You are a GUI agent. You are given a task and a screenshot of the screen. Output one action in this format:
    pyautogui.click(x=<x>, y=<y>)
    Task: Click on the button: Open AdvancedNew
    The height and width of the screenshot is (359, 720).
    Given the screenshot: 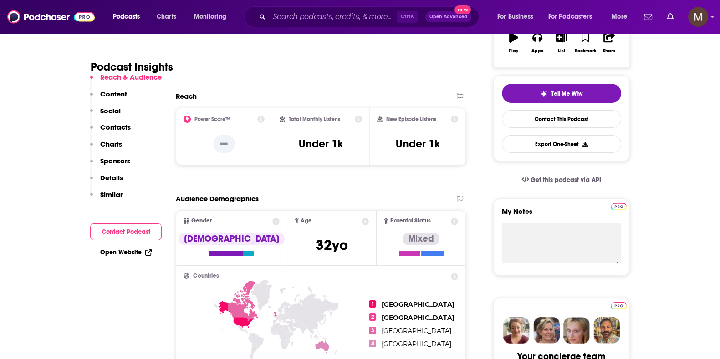 What is the action you would take?
    pyautogui.click(x=448, y=17)
    